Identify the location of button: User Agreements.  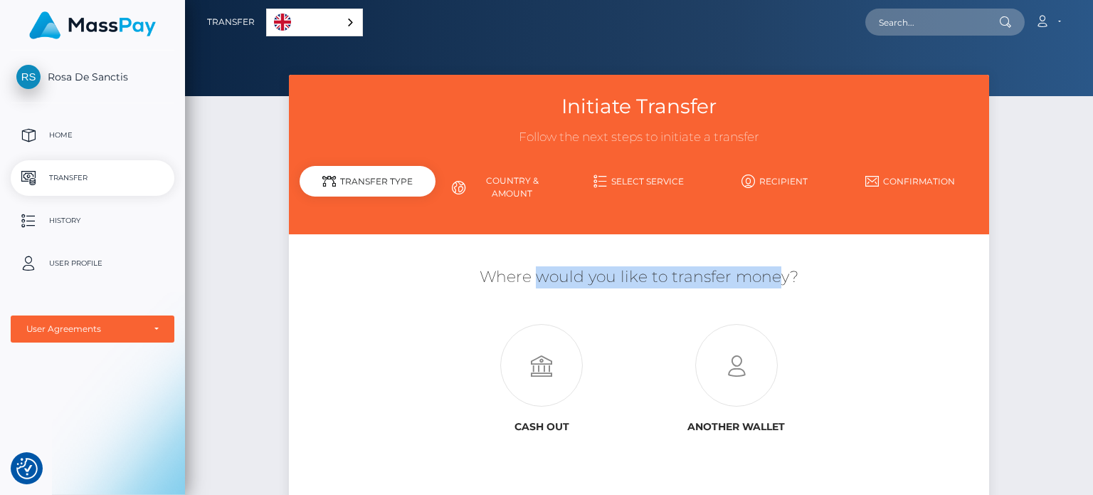
(93, 329).